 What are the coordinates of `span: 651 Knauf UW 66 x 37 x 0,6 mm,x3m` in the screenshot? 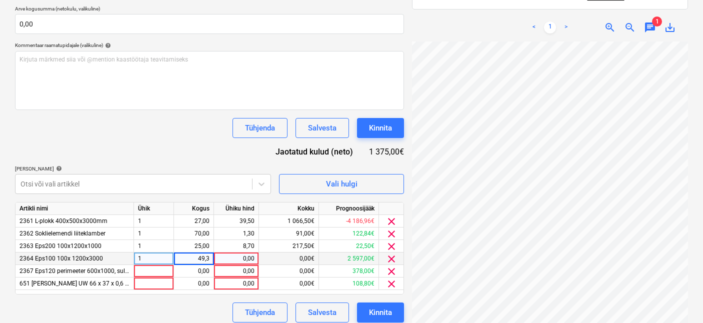 It's located at (84, 283).